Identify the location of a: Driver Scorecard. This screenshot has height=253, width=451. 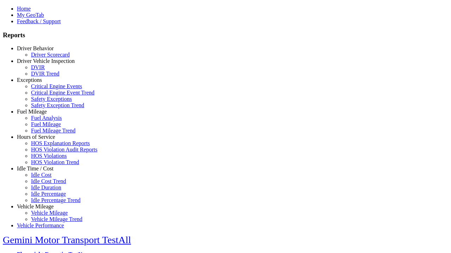
(50, 55).